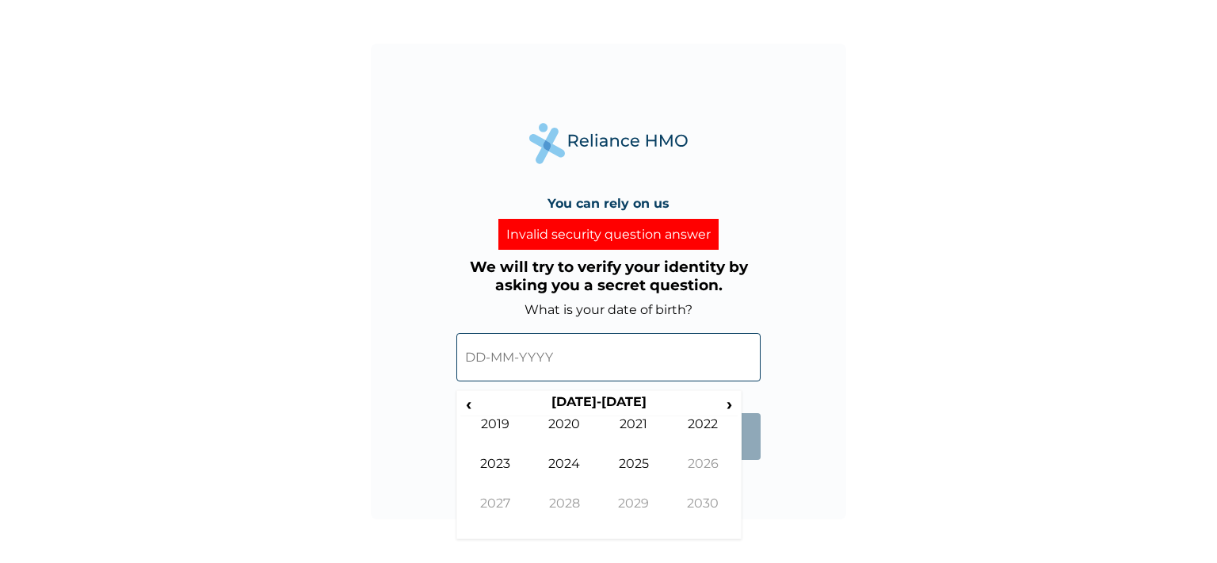 The image size is (1217, 563). I want to click on td: 2026, so click(704, 475).